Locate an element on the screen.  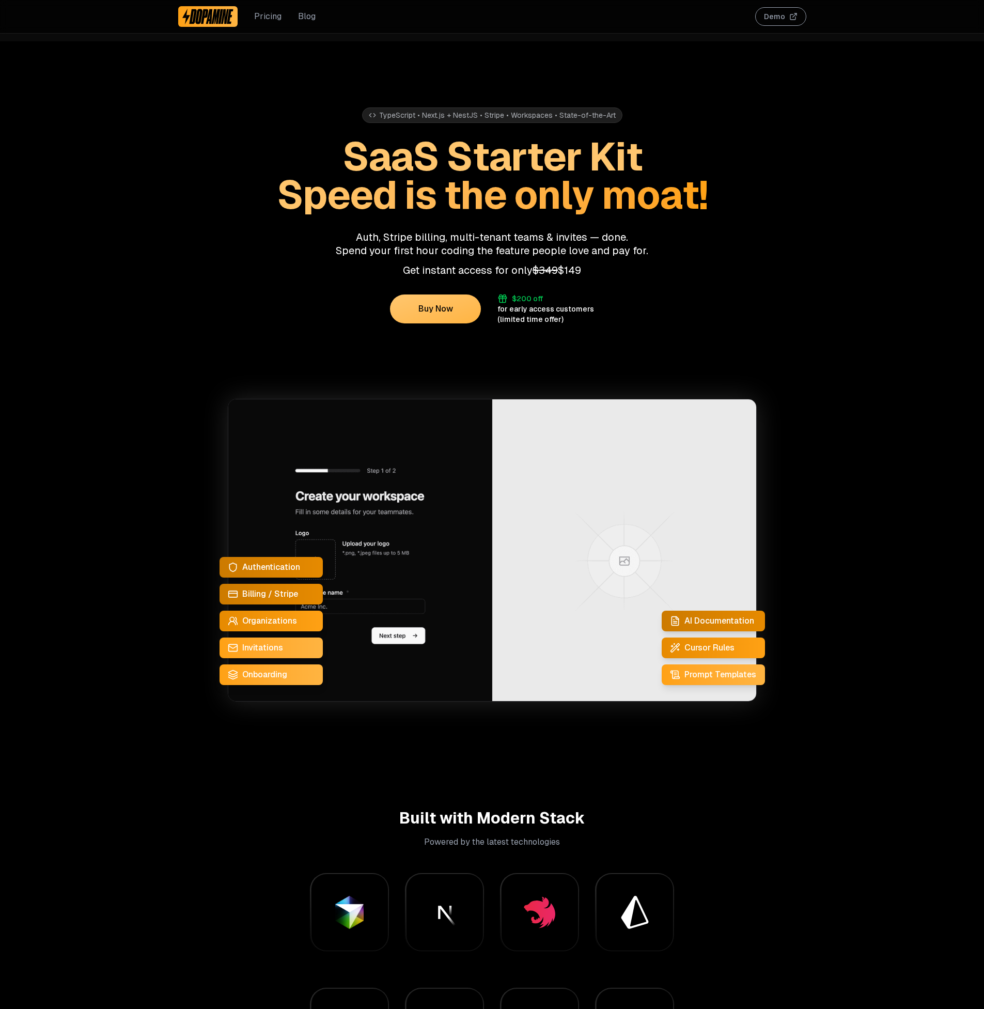
span: Authentication is located at coordinates (271, 567).